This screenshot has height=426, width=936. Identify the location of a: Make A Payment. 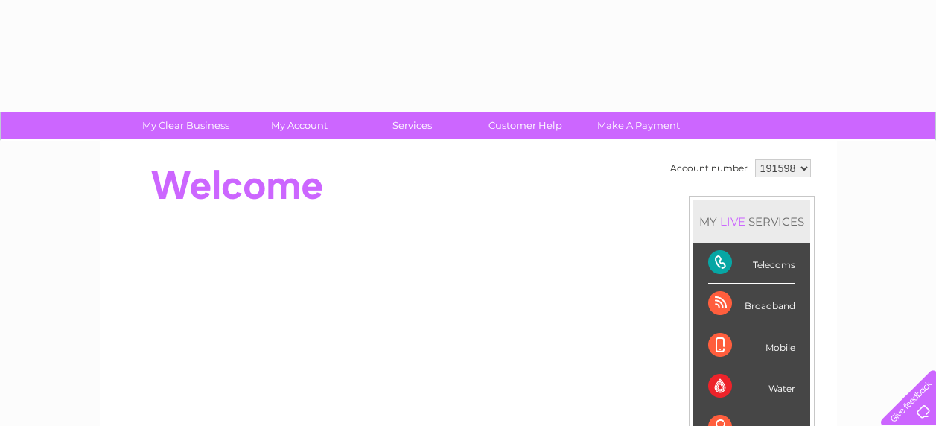
(638, 125).